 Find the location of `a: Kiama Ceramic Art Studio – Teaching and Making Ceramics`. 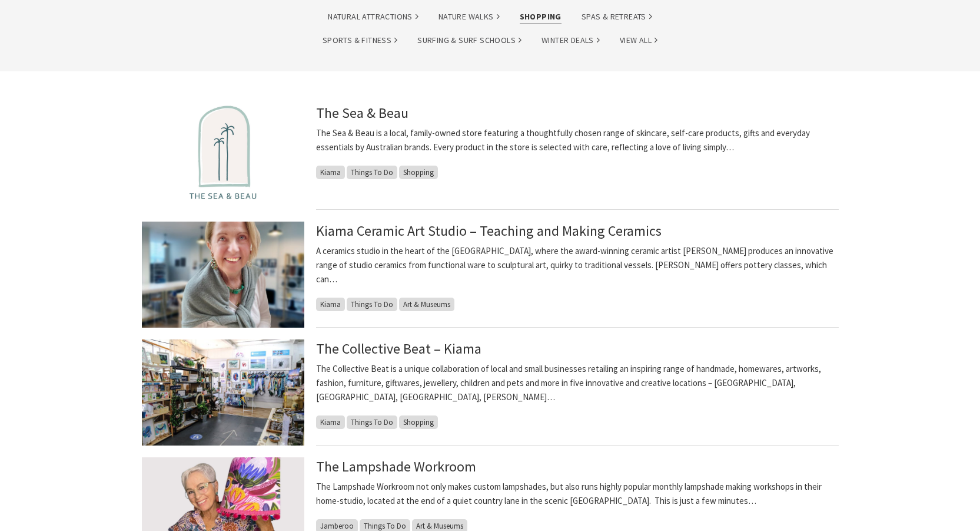

a: Kiama Ceramic Art Studio – Teaching and Making Ceramics is located at coordinates (489, 230).